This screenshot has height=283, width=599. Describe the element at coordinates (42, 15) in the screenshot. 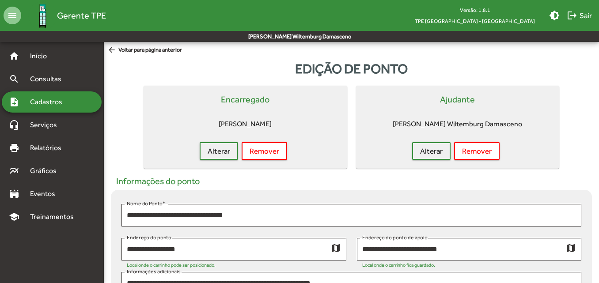

I see `img: Logo` at that location.